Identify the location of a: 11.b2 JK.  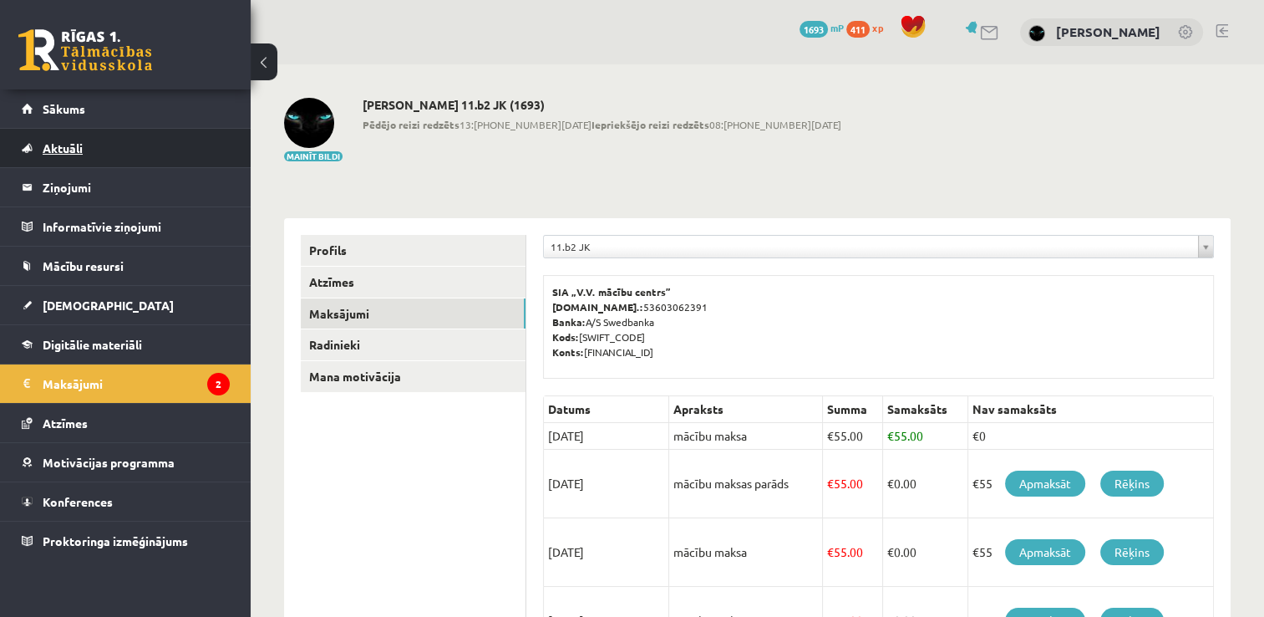
(878, 247).